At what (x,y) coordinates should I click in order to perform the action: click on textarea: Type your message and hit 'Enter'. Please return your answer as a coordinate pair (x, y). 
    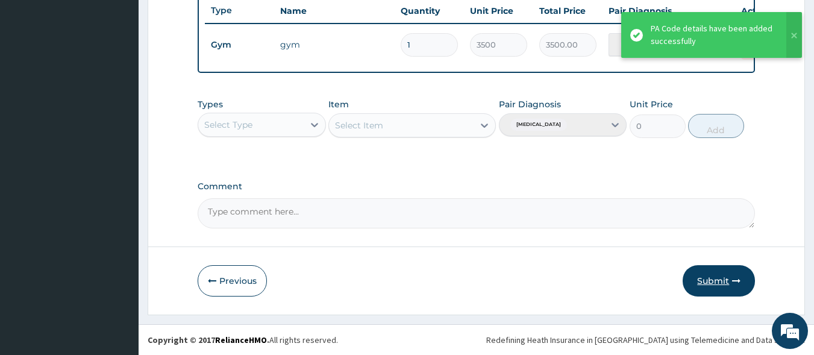
    Looking at the image, I should click on (117, 252).